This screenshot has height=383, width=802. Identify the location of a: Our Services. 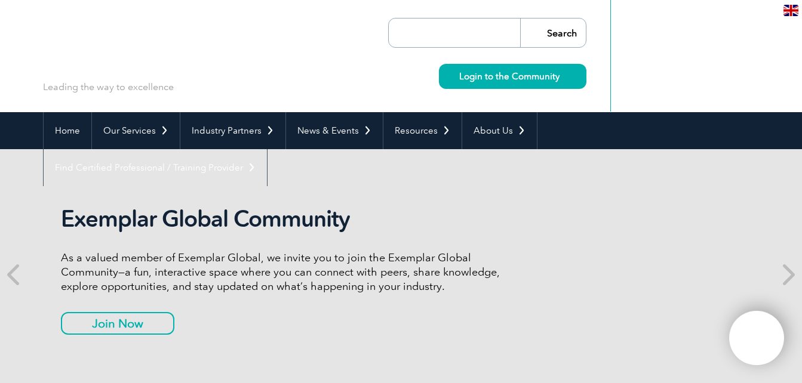
(136, 131).